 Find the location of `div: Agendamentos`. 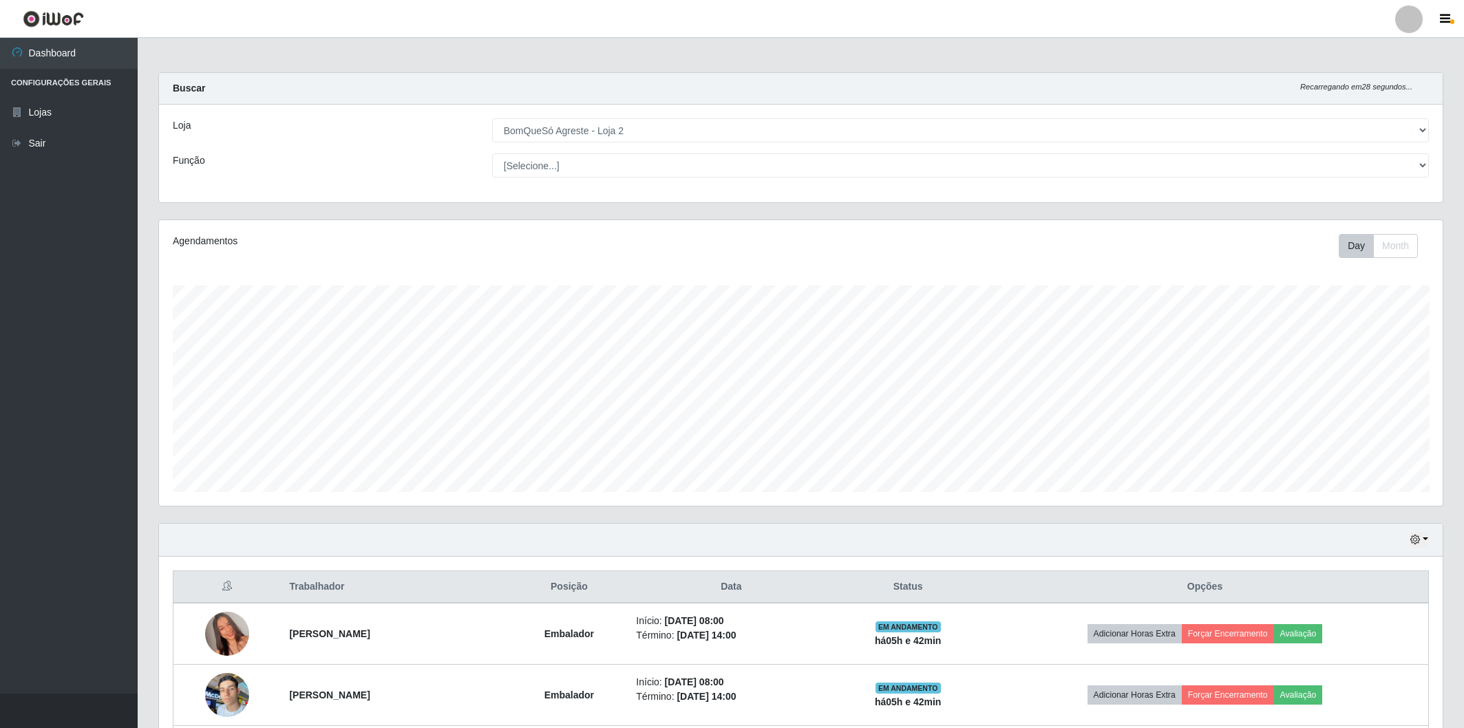

div: Agendamentos is located at coordinates (428, 241).